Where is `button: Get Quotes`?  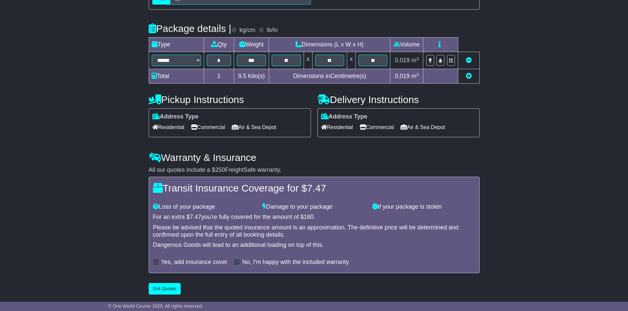 button: Get Quotes is located at coordinates (165, 289).